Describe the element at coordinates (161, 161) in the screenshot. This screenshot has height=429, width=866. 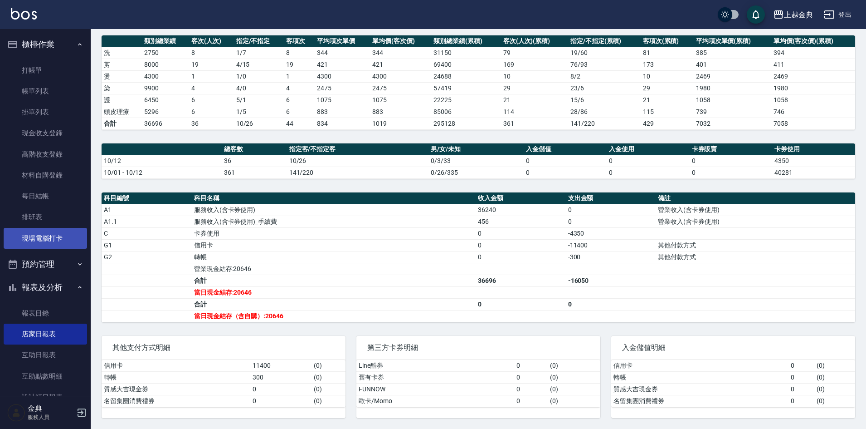
I see `td: 10/12` at that location.